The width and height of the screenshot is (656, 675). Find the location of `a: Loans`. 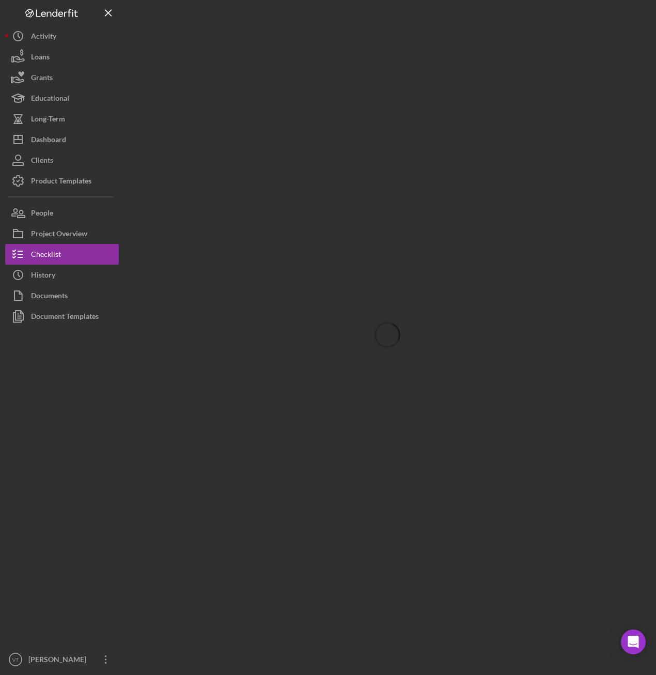

a: Loans is located at coordinates (62, 57).